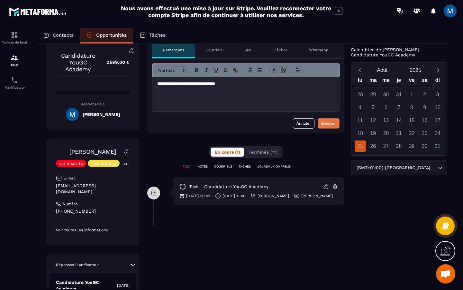  I want to click on div: me, so click(386, 81).